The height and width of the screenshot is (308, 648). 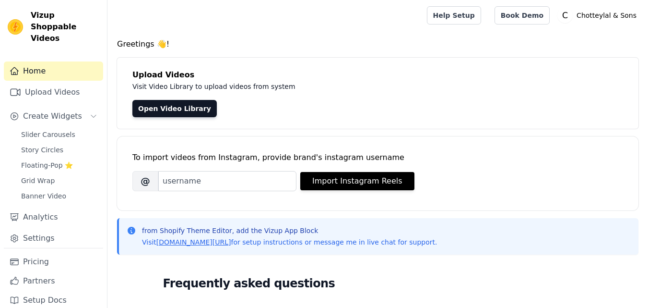 I want to click on a: Banner Video, so click(x=59, y=196).